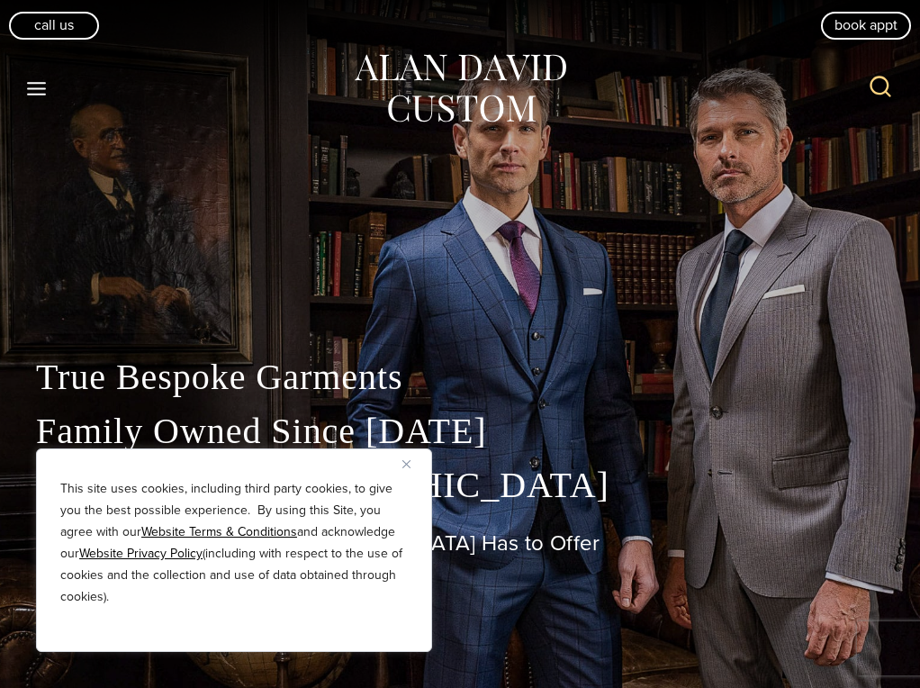 Image resolution: width=920 pixels, height=688 pixels. What do you see at coordinates (54, 25) in the screenshot?
I see `a: Call Us` at bounding box center [54, 25].